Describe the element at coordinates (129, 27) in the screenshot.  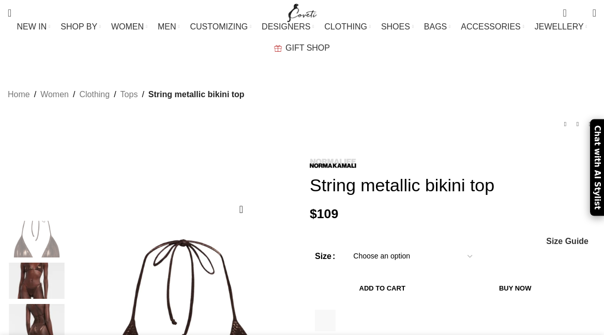
I see `a: WOMEN` at that location.